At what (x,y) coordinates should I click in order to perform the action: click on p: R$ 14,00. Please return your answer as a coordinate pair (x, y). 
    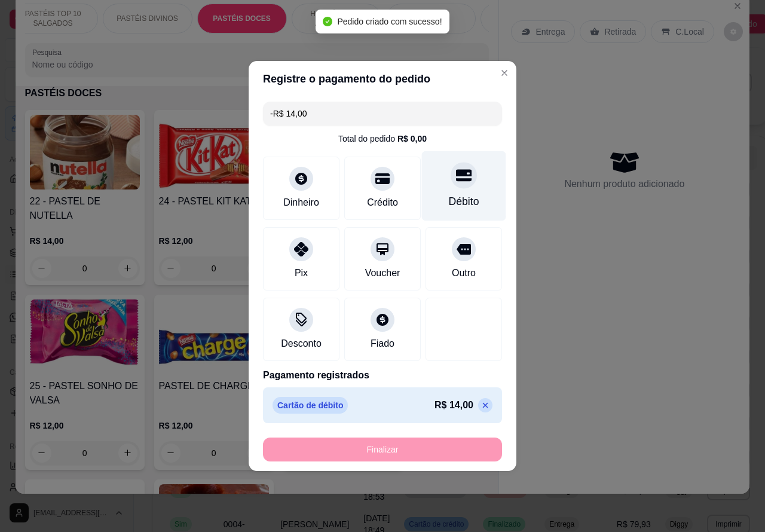
    Looking at the image, I should click on (453, 405).